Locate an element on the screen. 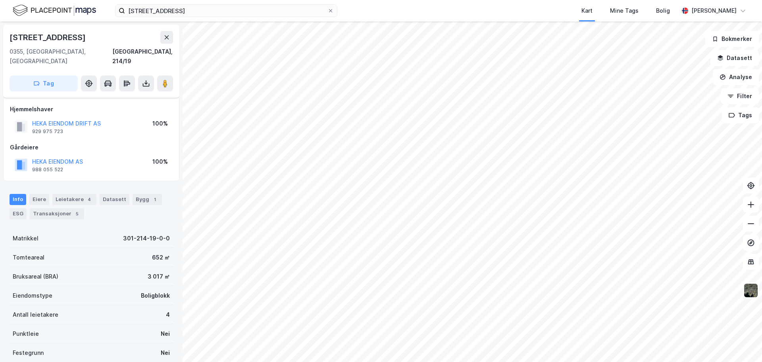 Image resolution: width=762 pixels, height=362 pixels. div: 5 is located at coordinates (77, 214).